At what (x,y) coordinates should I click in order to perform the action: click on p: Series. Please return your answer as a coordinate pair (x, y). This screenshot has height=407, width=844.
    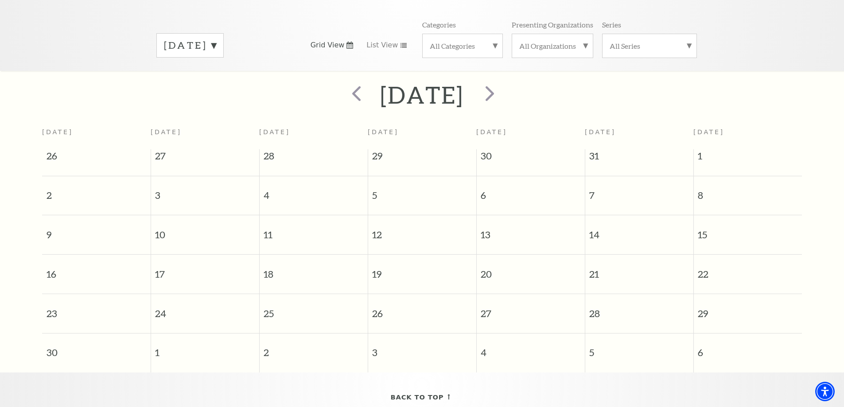
    Looking at the image, I should click on (612, 24).